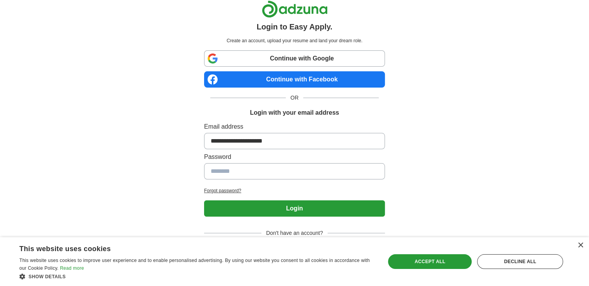 The height and width of the screenshot is (286, 589). What do you see at coordinates (294, 233) in the screenshot?
I see `span: Don't have an account?` at bounding box center [294, 233].